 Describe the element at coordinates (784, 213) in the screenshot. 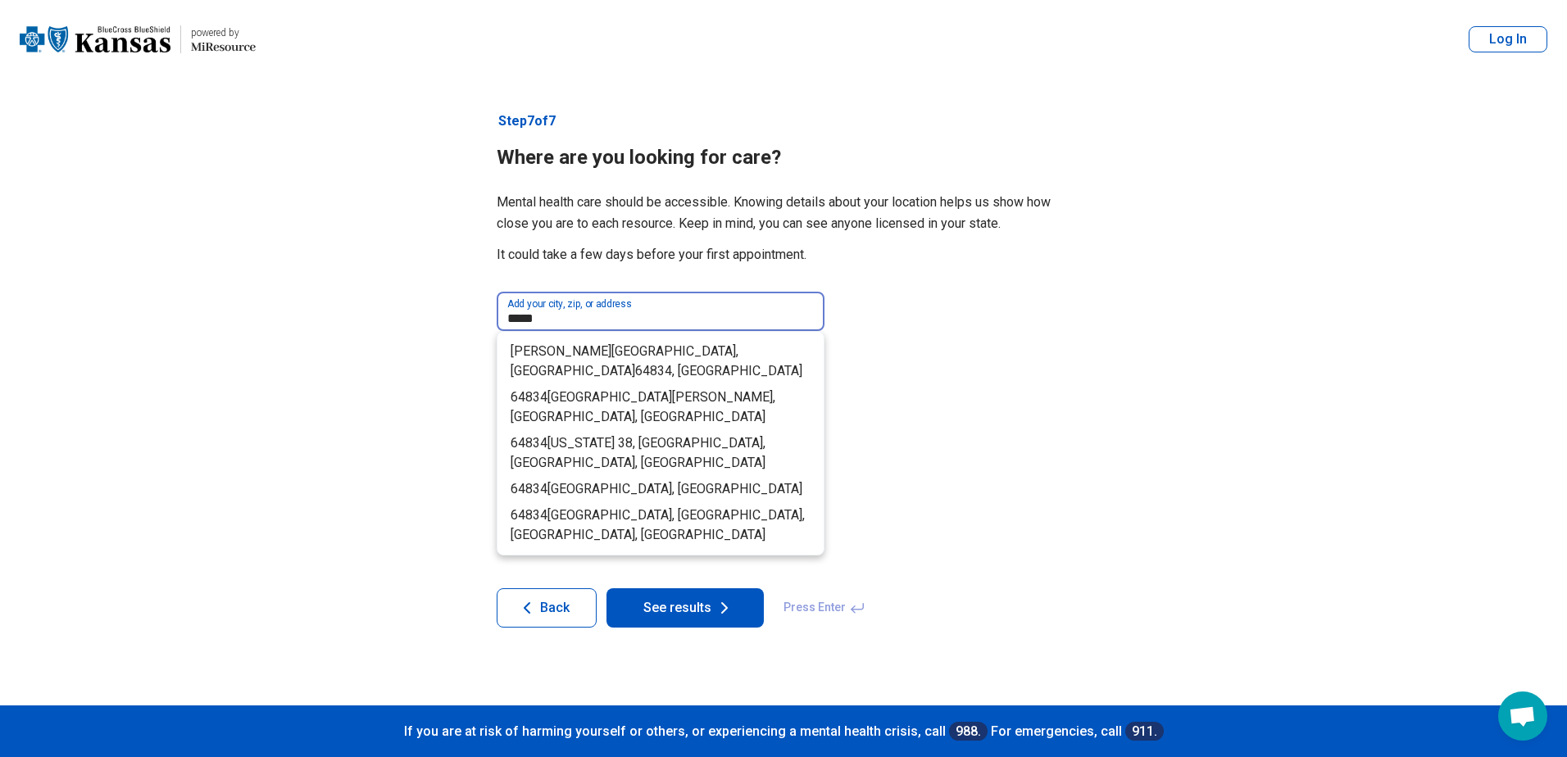

I see `p: Mental health care should be accessible. Knowing details about your location helps us show how cl...` at that location.